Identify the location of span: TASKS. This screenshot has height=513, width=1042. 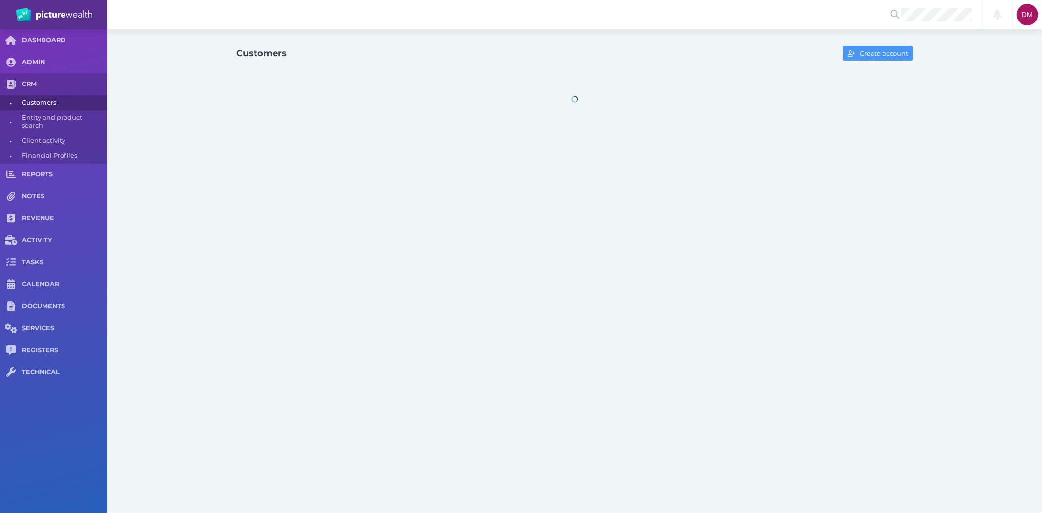
(64, 262).